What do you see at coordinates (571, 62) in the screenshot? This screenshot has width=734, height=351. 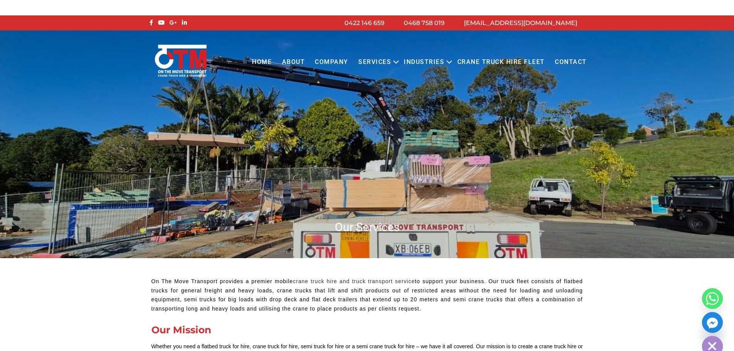 I see `a: Contact` at bounding box center [571, 62].